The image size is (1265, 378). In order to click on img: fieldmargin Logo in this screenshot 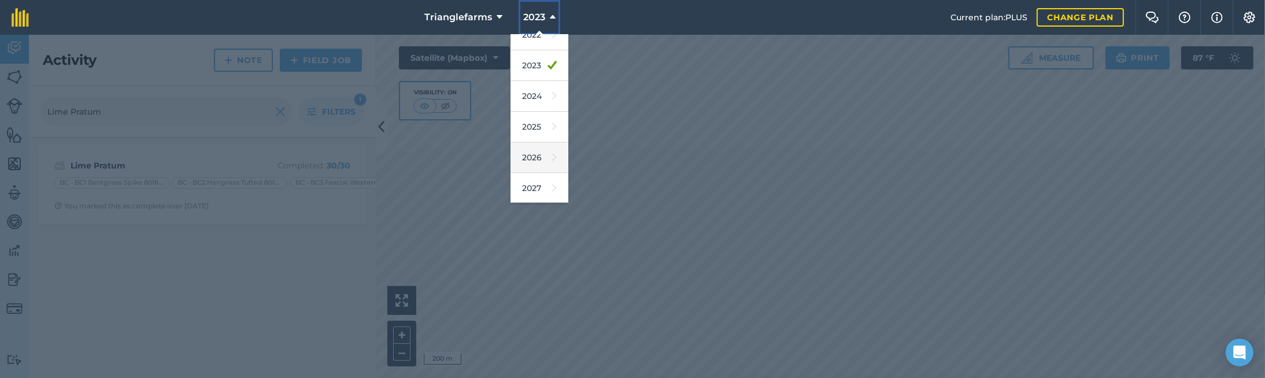, I will do `click(20, 17)`.